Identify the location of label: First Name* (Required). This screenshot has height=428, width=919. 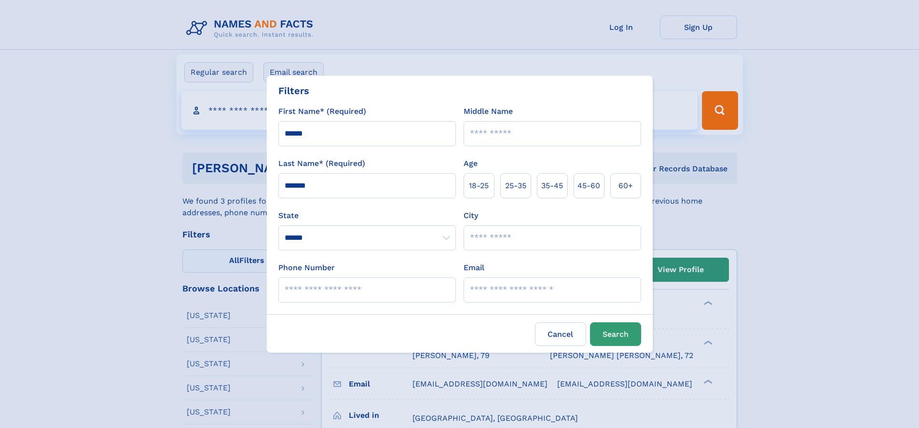
(322, 111).